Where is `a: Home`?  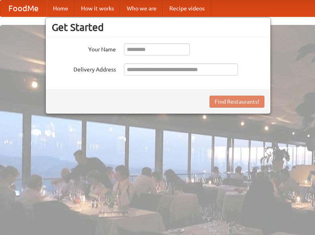
a: Home is located at coordinates (61, 8).